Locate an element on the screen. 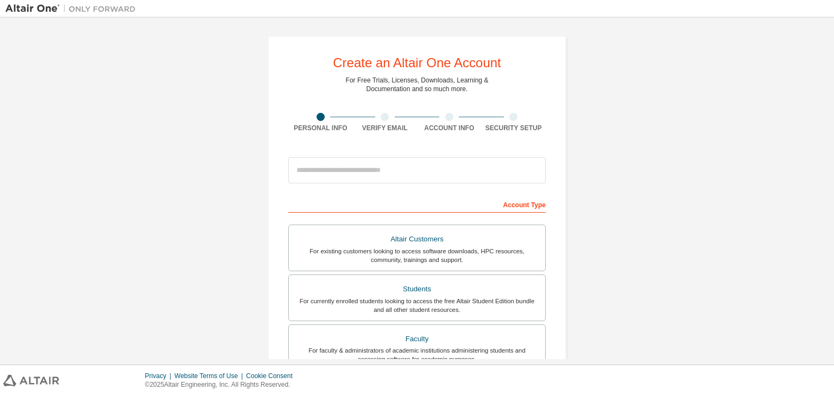  div: Privacy is located at coordinates (160, 376).